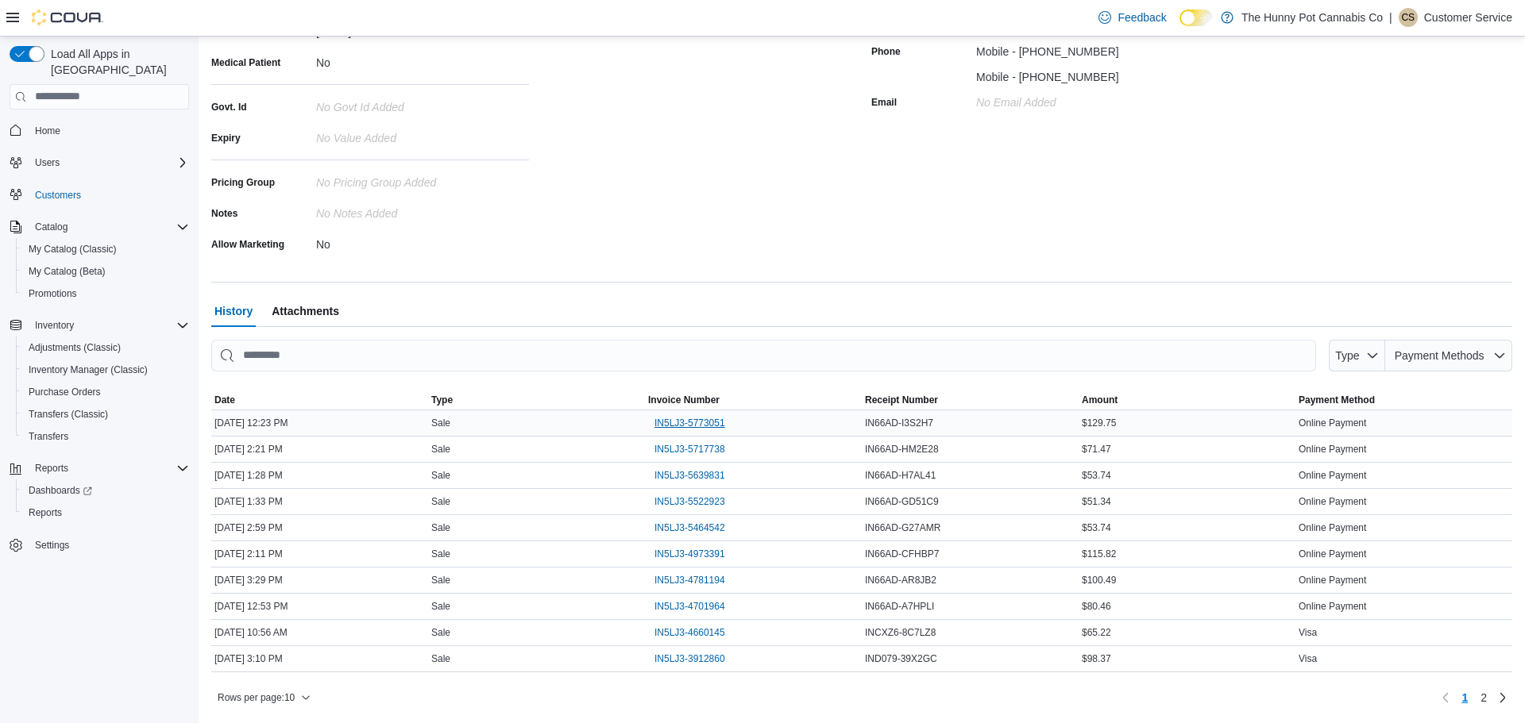 The image size is (1525, 723). What do you see at coordinates (1186, 528) in the screenshot?
I see `div: $53.74` at bounding box center [1186, 528].